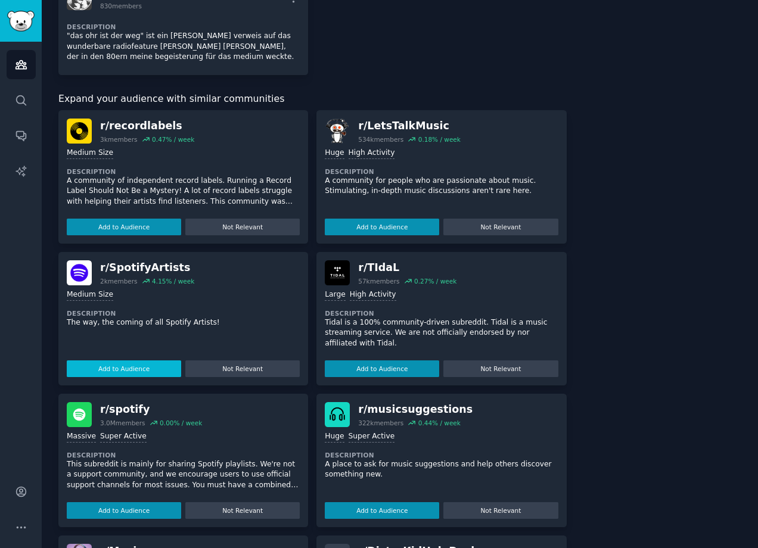  I want to click on div: 0.18 % / week, so click(439, 139).